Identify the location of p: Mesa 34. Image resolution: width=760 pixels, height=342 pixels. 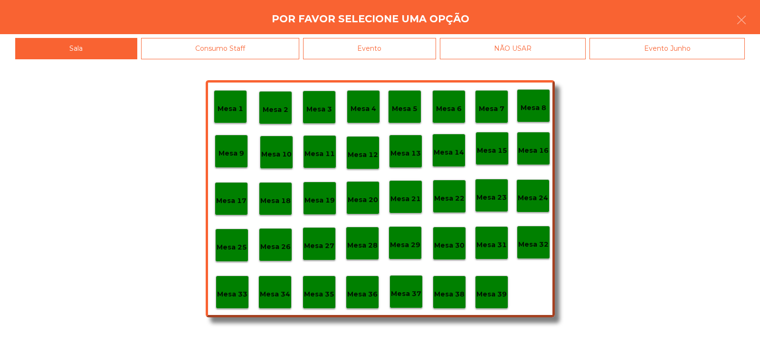
(275, 294).